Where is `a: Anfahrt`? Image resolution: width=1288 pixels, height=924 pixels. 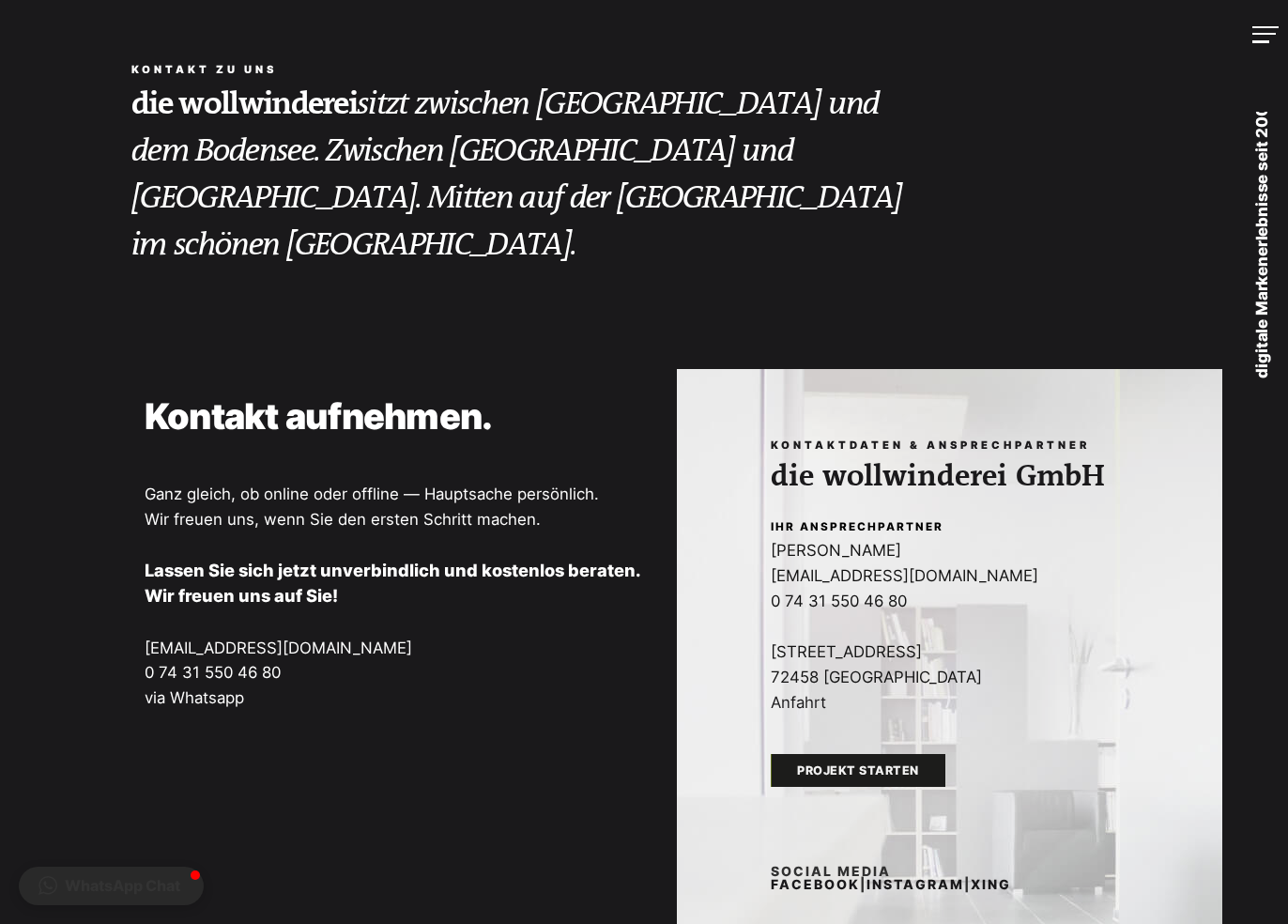 a: Anfahrt is located at coordinates (798, 702).